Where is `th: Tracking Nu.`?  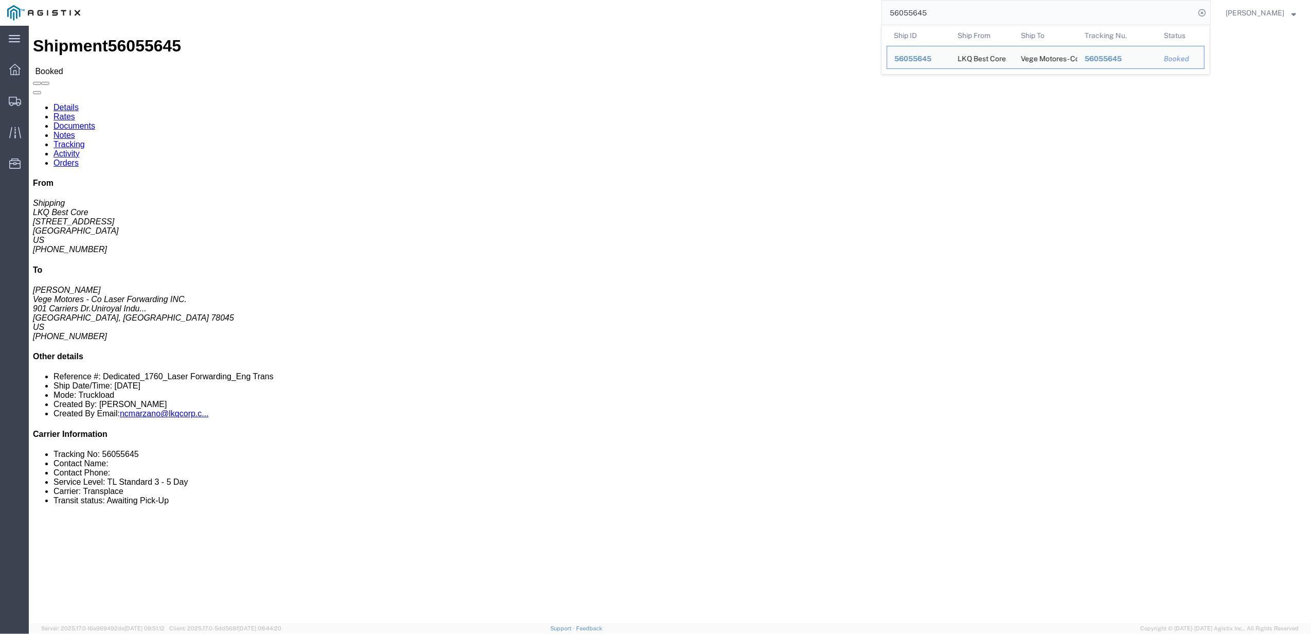
th: Tracking Nu. is located at coordinates (1117, 35).